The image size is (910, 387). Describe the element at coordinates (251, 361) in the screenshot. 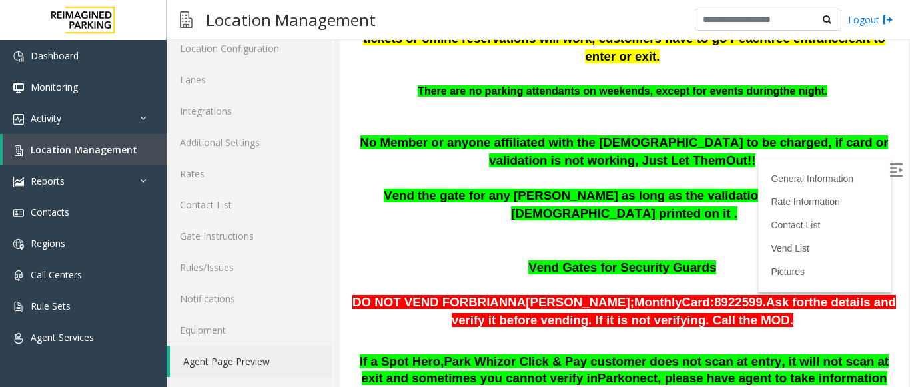

I see `a: Agent Page Preview` at that location.